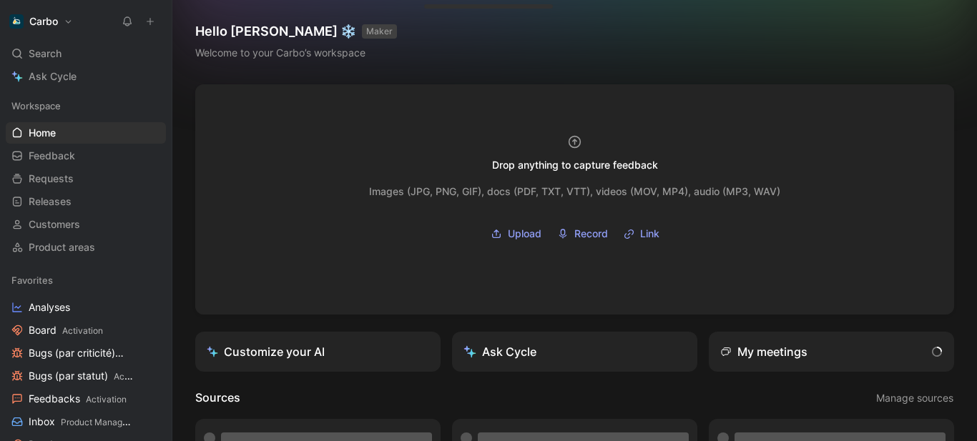  What do you see at coordinates (86, 225) in the screenshot?
I see `a: Customers` at bounding box center [86, 225].